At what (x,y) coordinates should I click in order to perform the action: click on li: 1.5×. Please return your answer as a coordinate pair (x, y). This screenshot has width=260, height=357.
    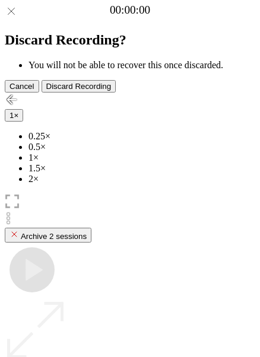
    Looking at the image, I should click on (142, 168).